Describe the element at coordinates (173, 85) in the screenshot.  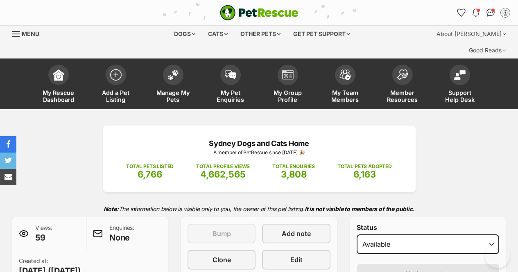
I see `a: Manage My Pets` at that location.